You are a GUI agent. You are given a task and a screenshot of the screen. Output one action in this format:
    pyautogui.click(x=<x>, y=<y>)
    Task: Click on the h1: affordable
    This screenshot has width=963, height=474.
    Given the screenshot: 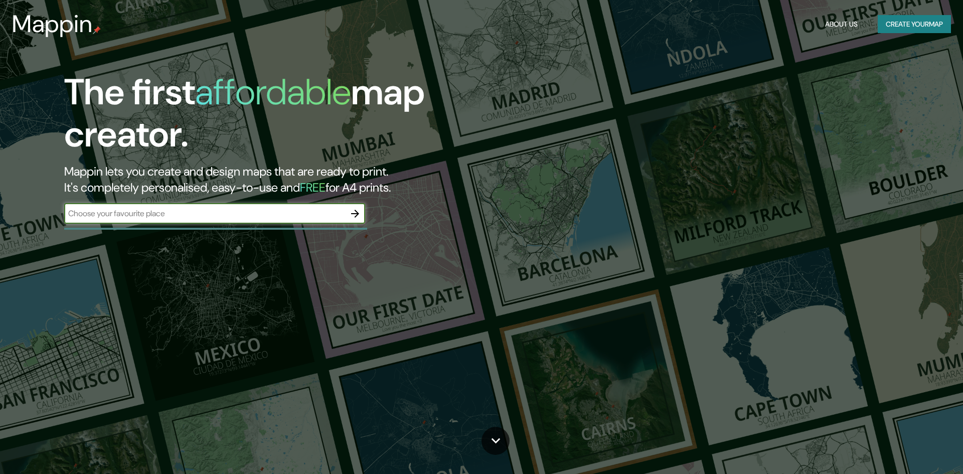 What is the action you would take?
    pyautogui.click(x=273, y=92)
    